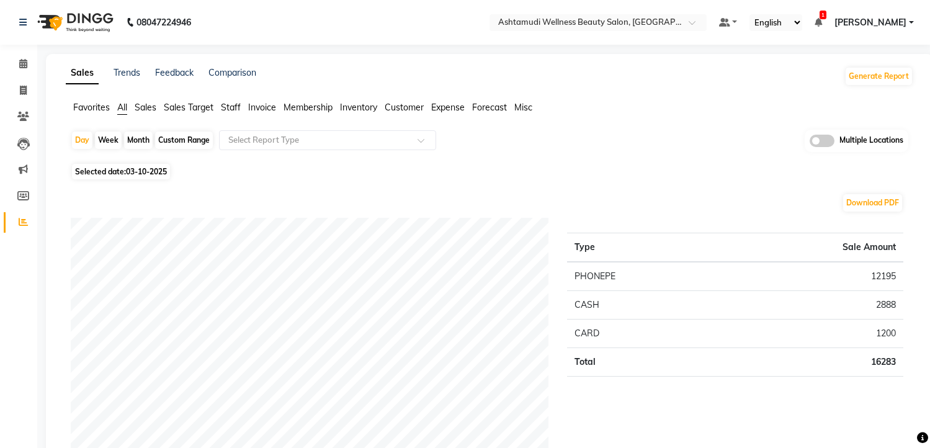  Describe the element at coordinates (82, 73) in the screenshot. I see `a: Sales` at that location.